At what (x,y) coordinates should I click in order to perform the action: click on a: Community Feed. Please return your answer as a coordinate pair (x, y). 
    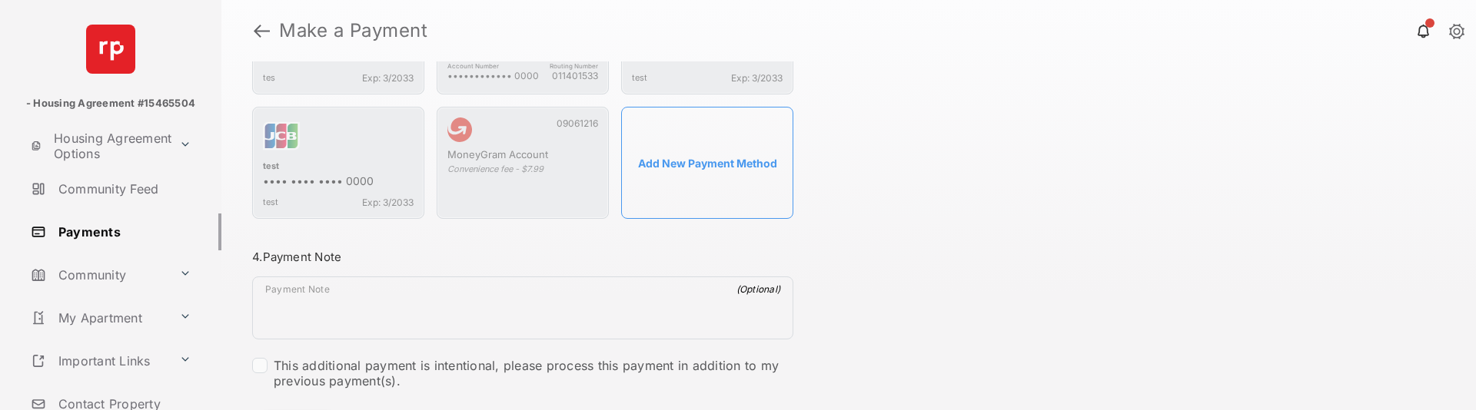
    Looking at the image, I should click on (123, 189).